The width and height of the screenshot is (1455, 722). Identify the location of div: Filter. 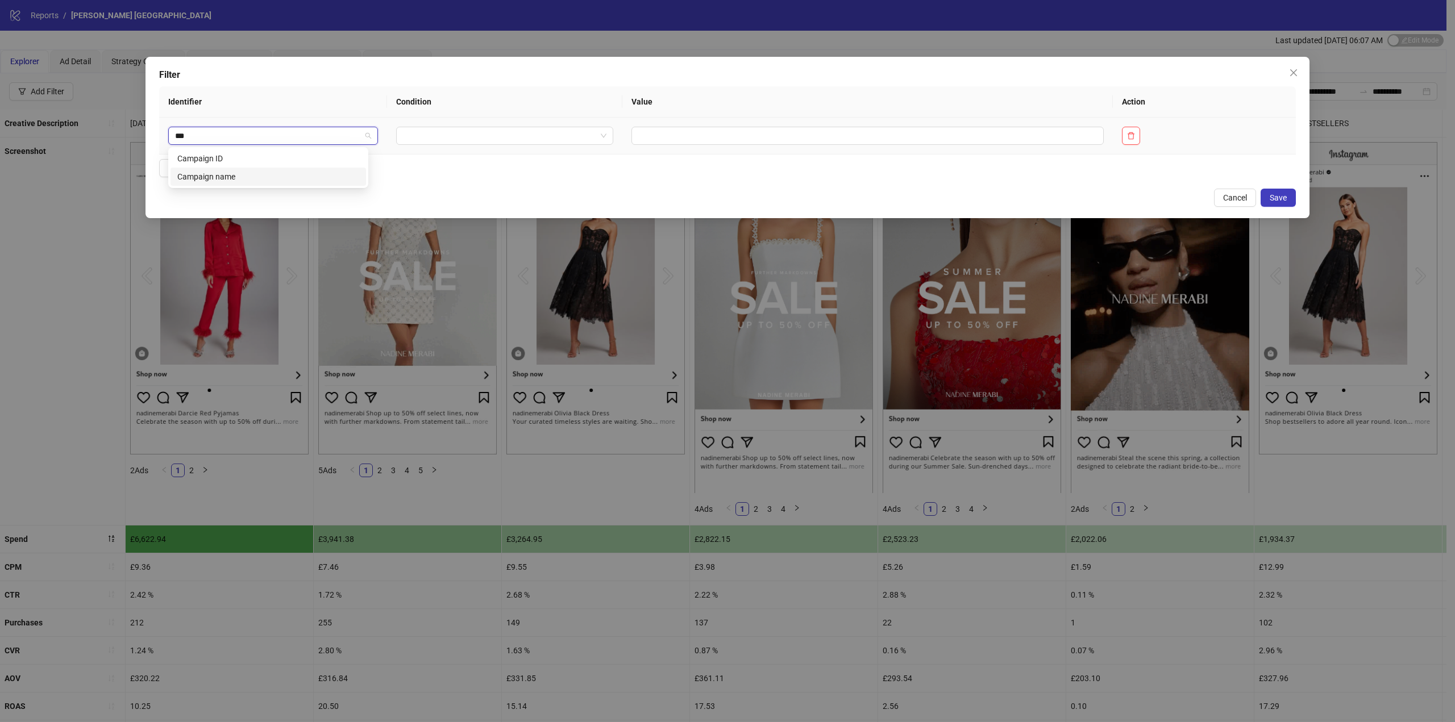
(727, 75).